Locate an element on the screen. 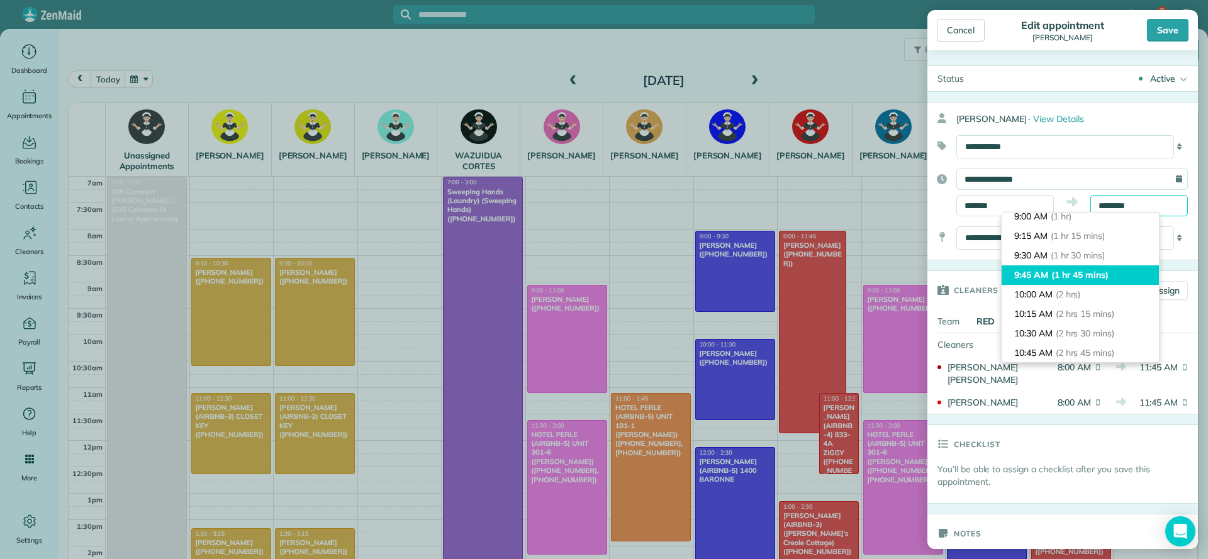  span: (1 hr) is located at coordinates (1061, 216).